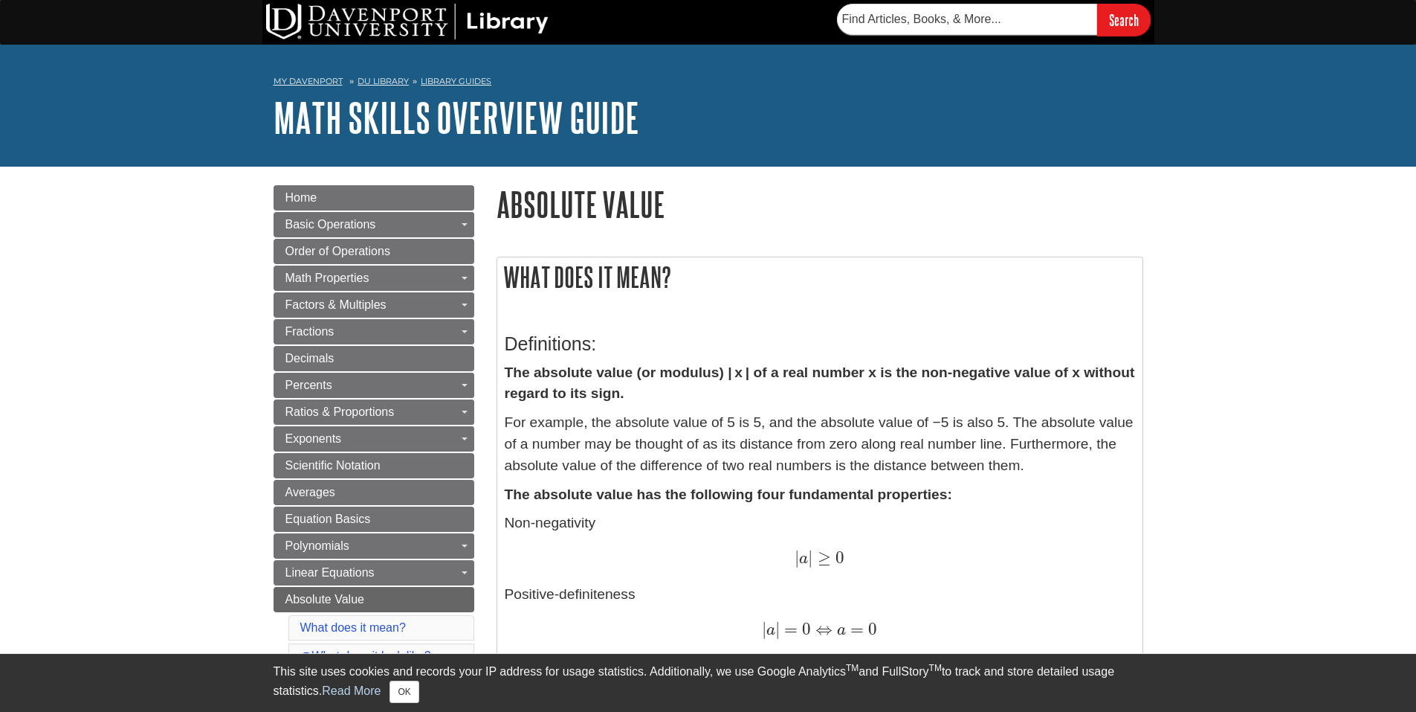 This screenshot has height=712, width=1416. I want to click on a: Averages, so click(374, 492).